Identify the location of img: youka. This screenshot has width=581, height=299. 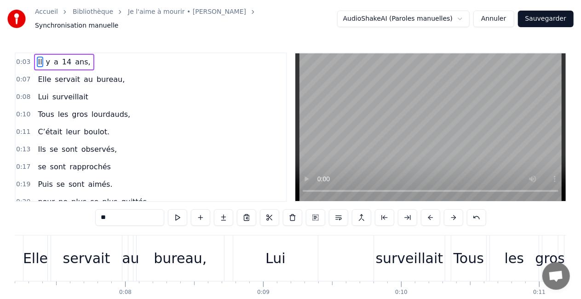
(17, 19).